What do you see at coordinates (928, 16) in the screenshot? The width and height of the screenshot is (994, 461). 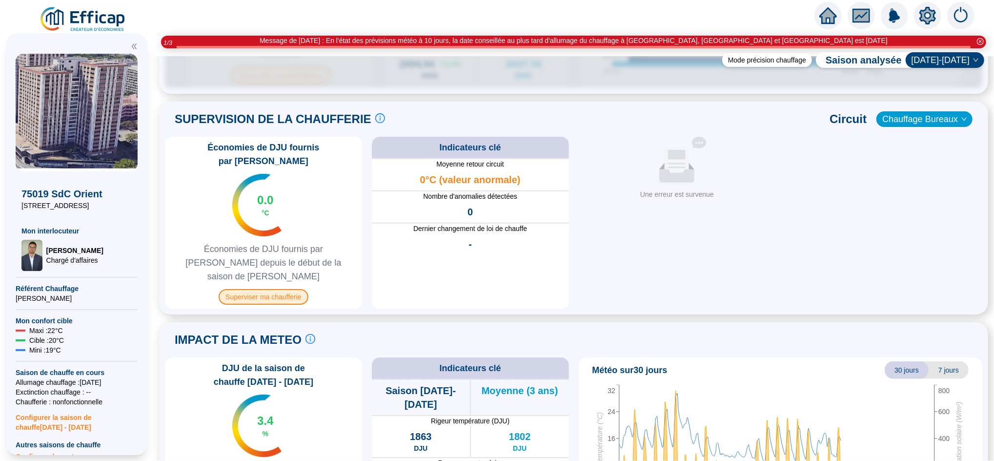 I see `span: setting` at bounding box center [928, 16].